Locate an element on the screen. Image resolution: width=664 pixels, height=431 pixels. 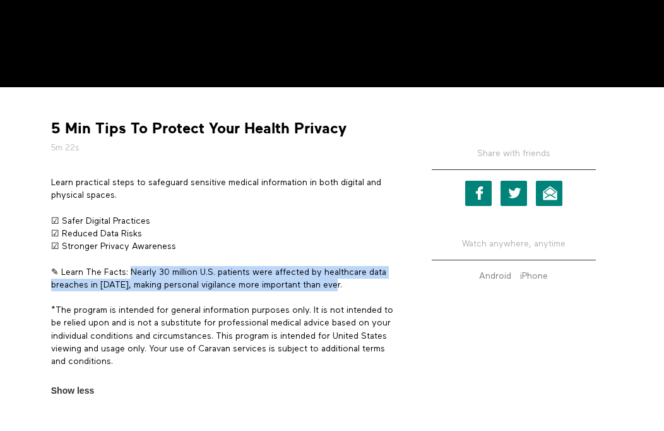
a: Email is located at coordinates (549, 193).